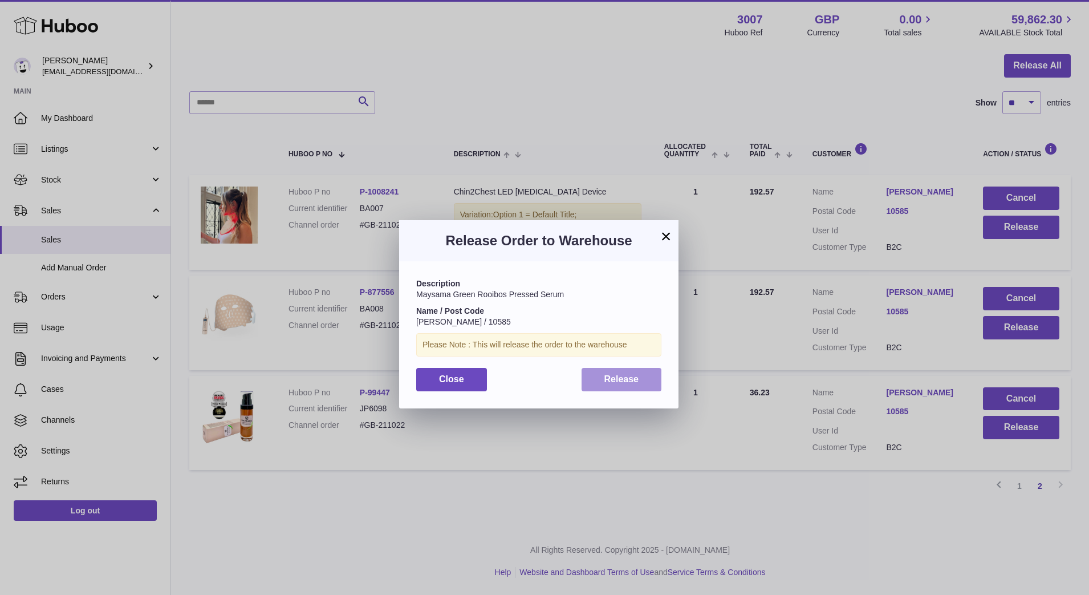 The width and height of the screenshot is (1089, 595). What do you see at coordinates (452, 379) in the screenshot?
I see `button: Close` at bounding box center [452, 379].